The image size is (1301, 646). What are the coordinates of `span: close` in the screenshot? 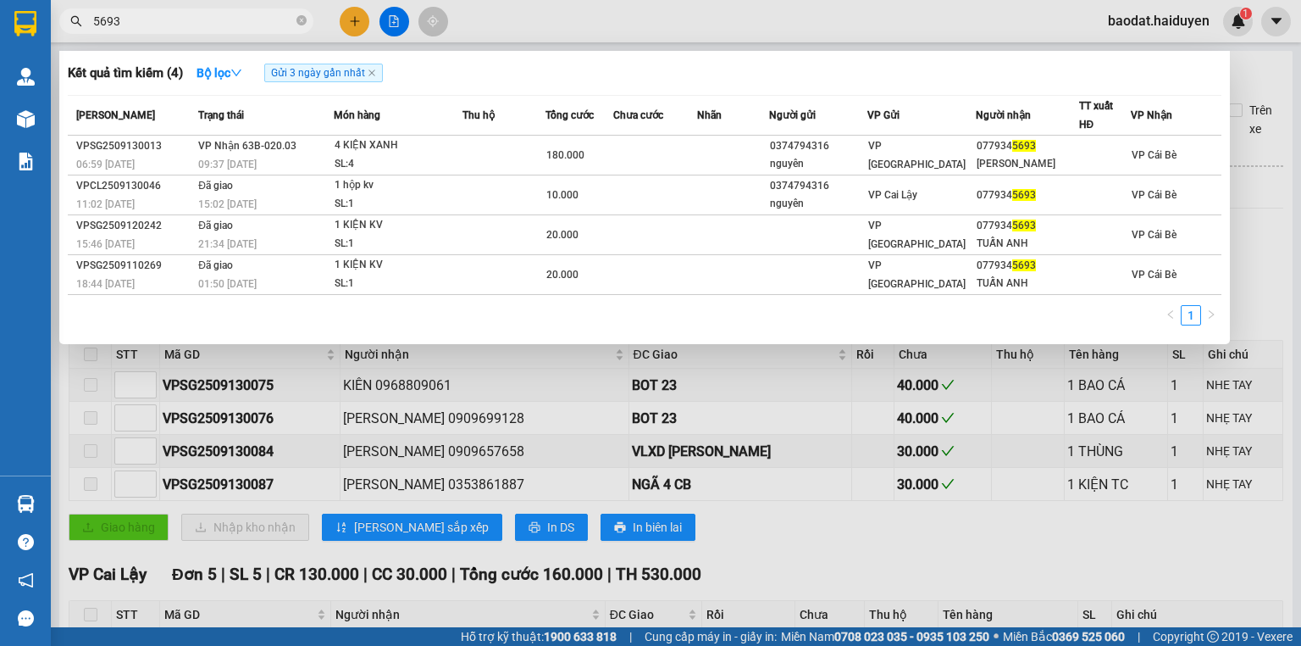 It's located at (372, 73).